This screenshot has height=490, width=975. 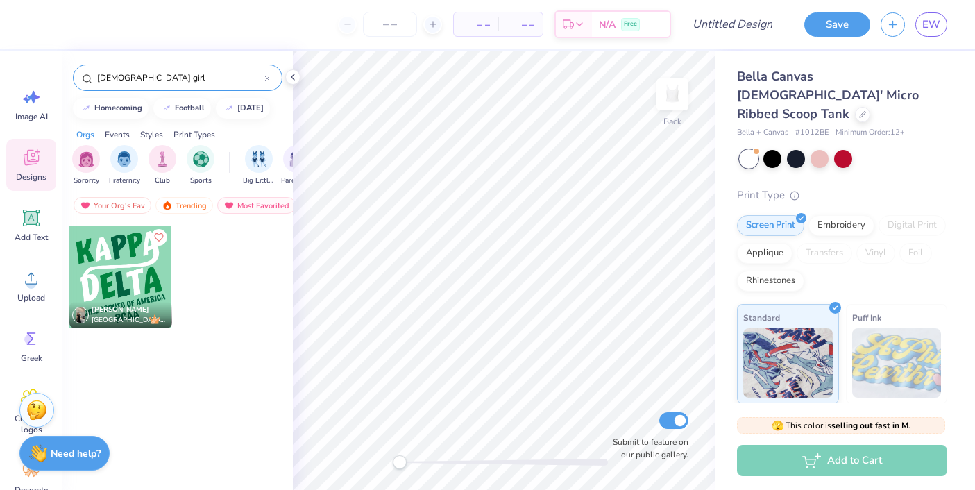 I want to click on div: Most Favorited, so click(x=256, y=205).